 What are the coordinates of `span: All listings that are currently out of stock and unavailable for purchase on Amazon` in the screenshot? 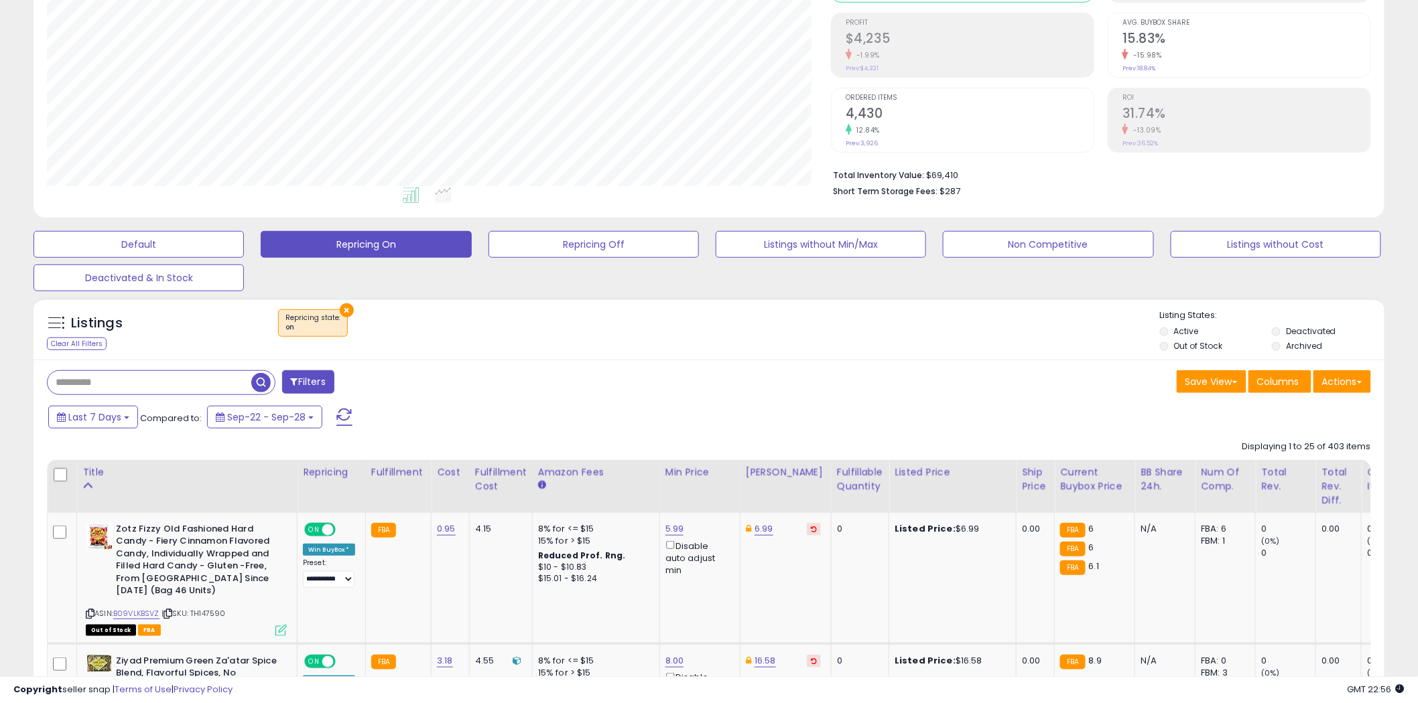 It's located at (111, 630).